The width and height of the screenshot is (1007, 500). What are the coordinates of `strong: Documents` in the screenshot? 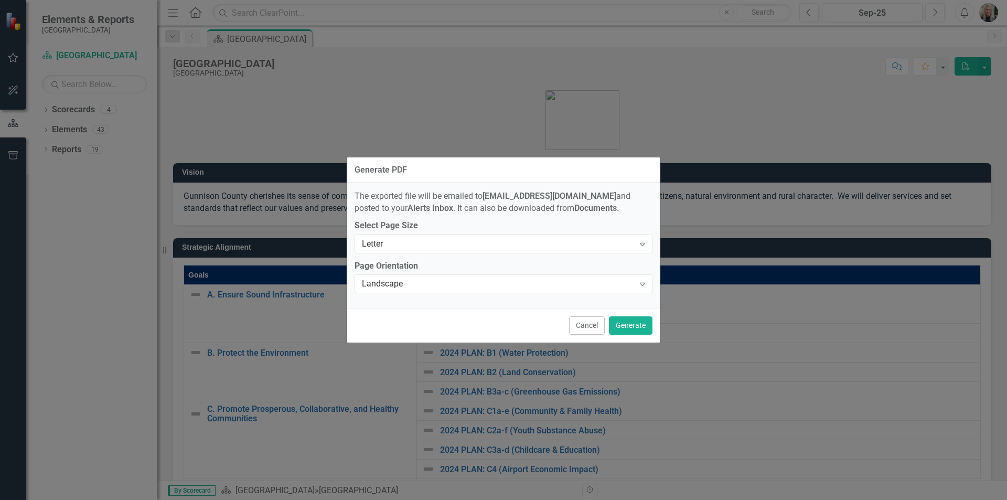 It's located at (595, 208).